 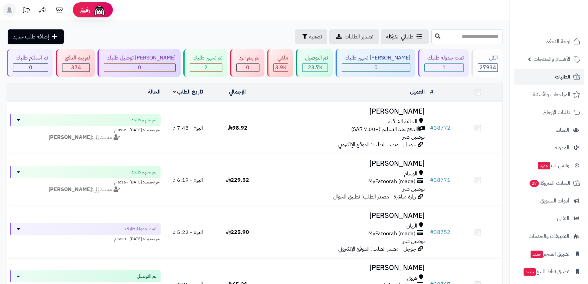 What do you see at coordinates (562, 24) in the screenshot?
I see `img: logo-2.png` at bounding box center [562, 24].